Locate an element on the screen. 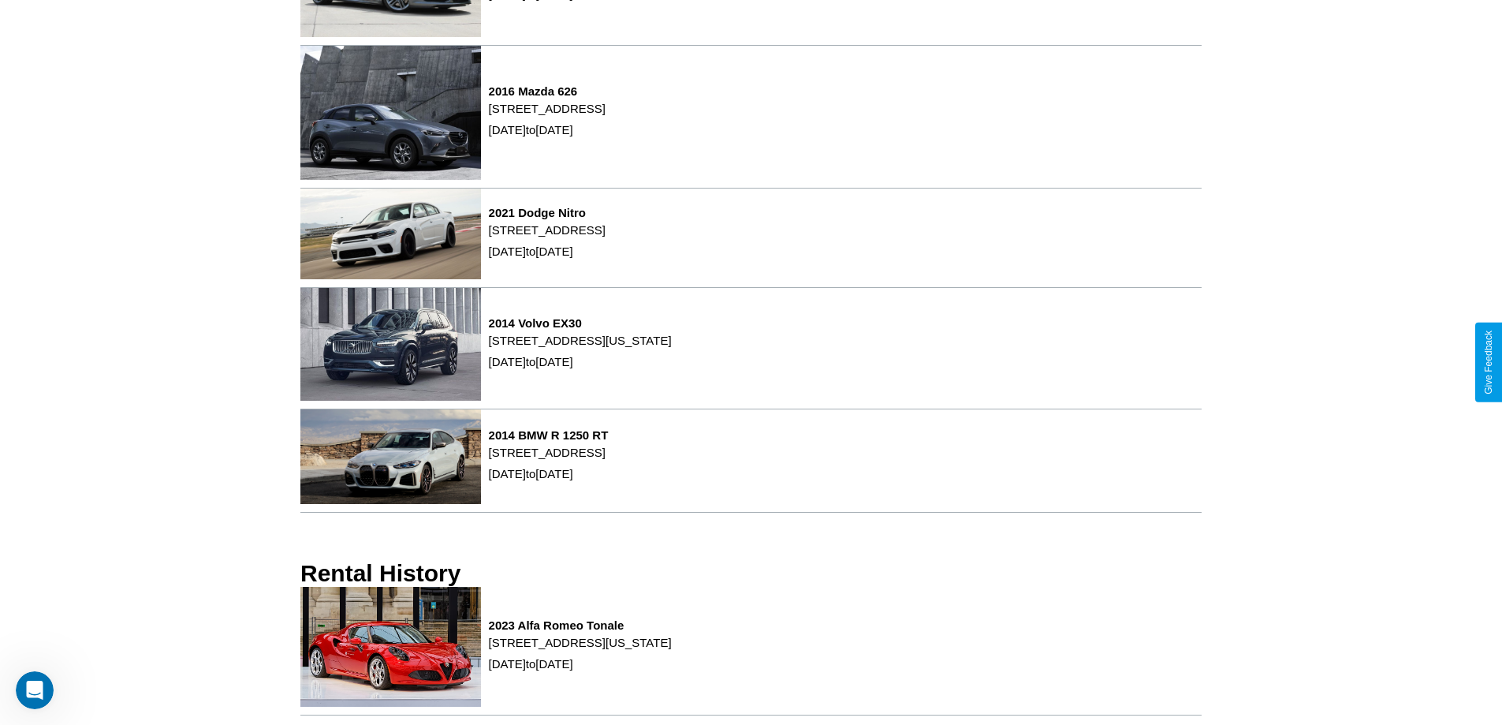 This screenshot has width=1502, height=725. h3: 2023 Alfa Romeo Tonale is located at coordinates (580, 624).